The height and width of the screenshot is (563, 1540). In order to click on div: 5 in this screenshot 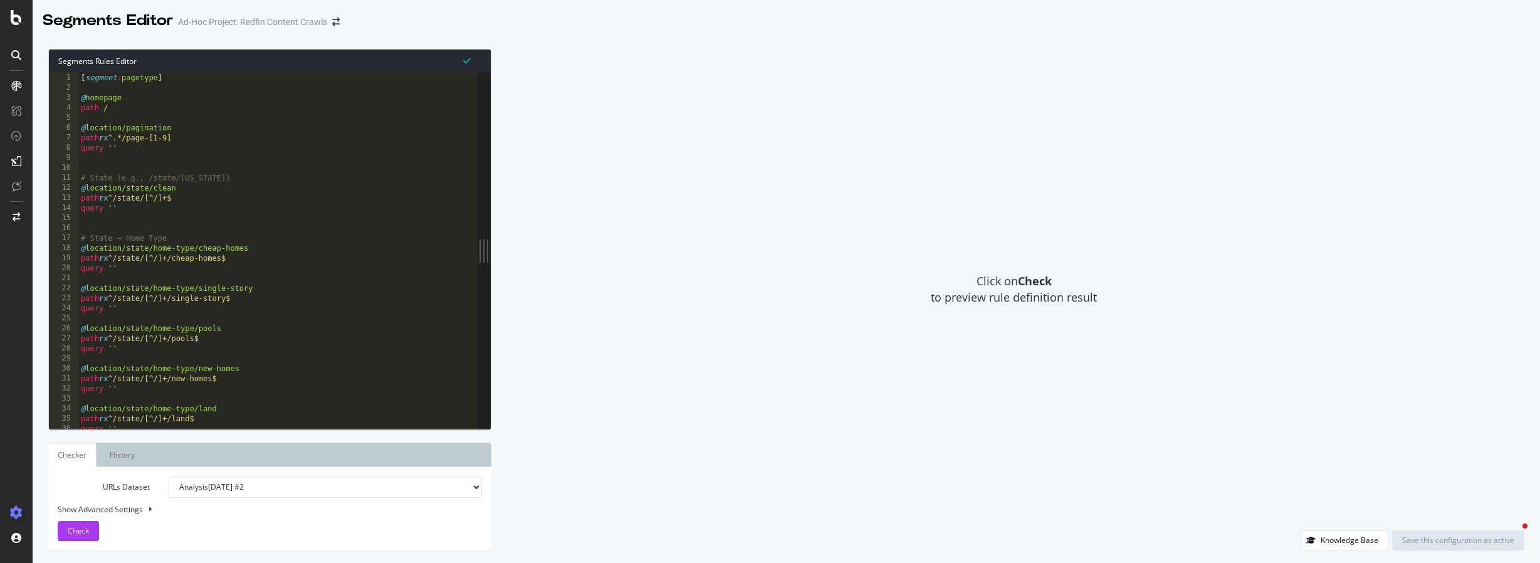, I will do `click(64, 118)`.